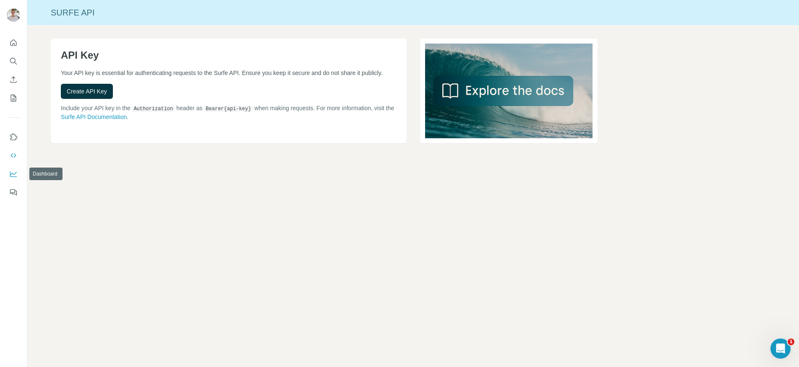 Image resolution: width=799 pixels, height=367 pixels. I want to click on code: Authorization, so click(154, 109).